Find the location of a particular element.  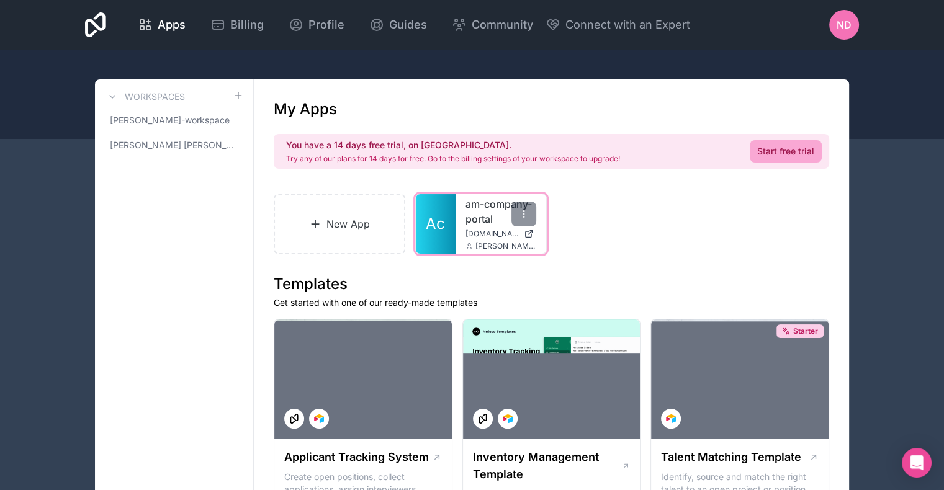

span: Apps is located at coordinates (171, 25).